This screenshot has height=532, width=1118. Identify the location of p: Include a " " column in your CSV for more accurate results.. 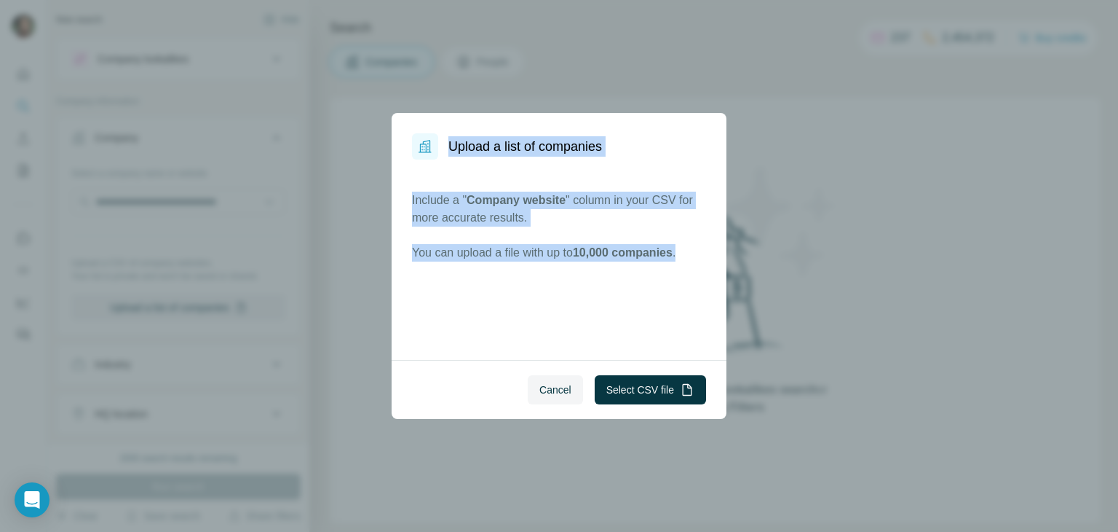
(559, 209).